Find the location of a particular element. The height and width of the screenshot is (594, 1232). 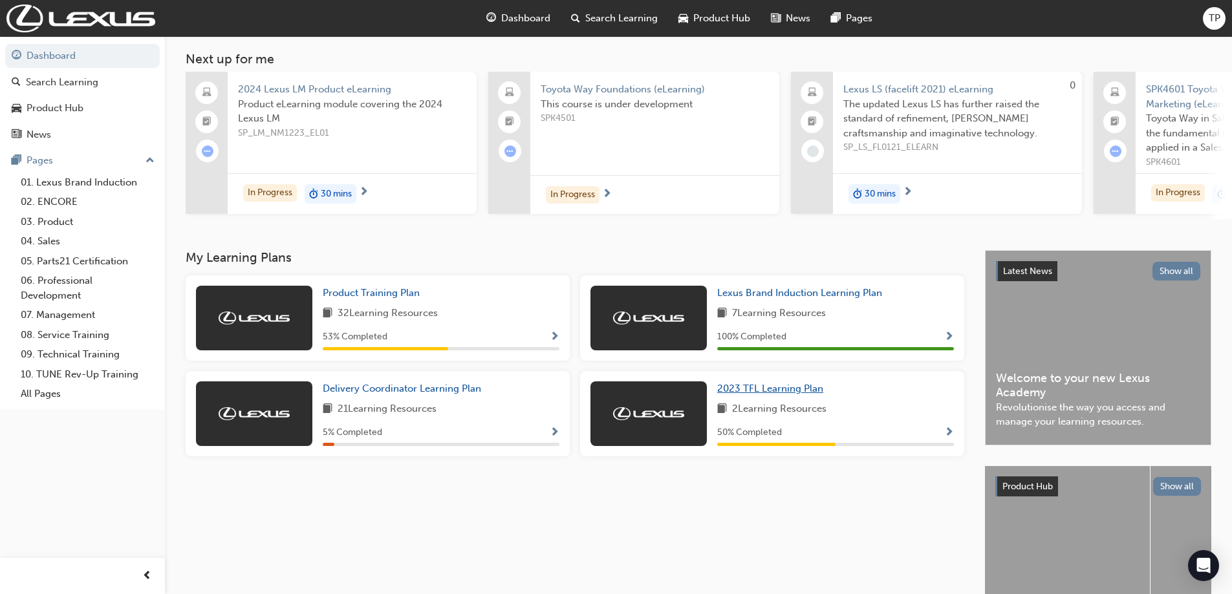

a: search-iconSearch Learning is located at coordinates (614, 18).